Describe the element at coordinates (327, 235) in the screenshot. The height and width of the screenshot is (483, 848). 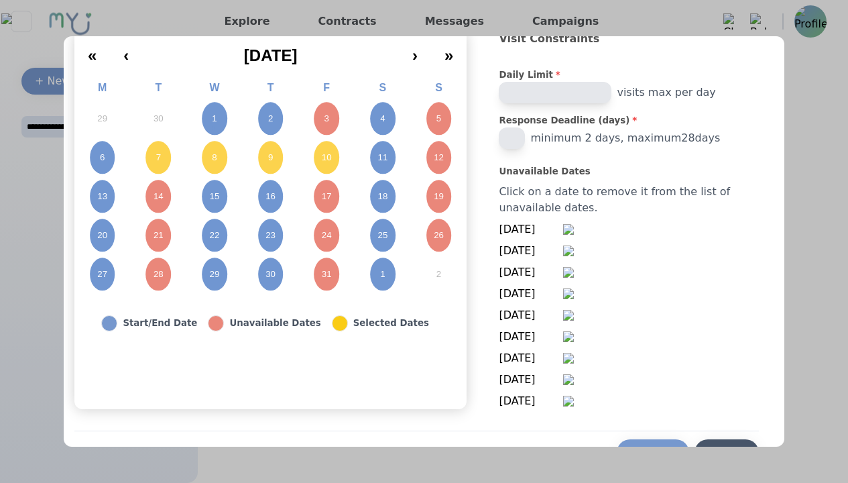
I see `abbr: October 24, 2025` at that location.